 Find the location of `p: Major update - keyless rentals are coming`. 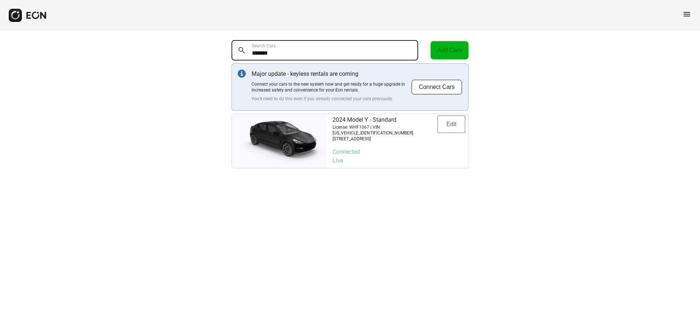

p: Major update - keyless rentals are coming is located at coordinates (332, 74).